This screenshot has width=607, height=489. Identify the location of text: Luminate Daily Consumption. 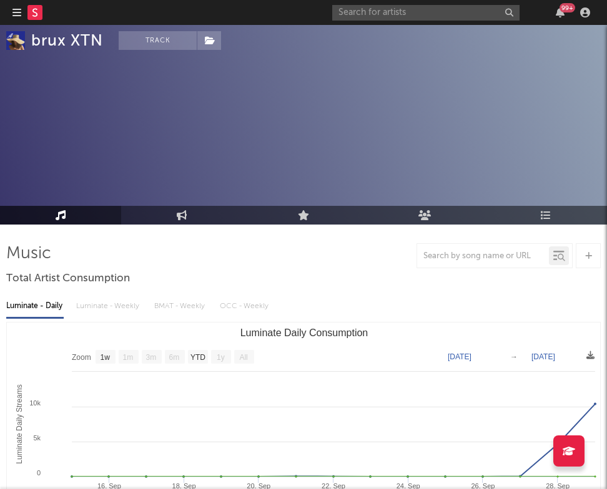
(304, 333).